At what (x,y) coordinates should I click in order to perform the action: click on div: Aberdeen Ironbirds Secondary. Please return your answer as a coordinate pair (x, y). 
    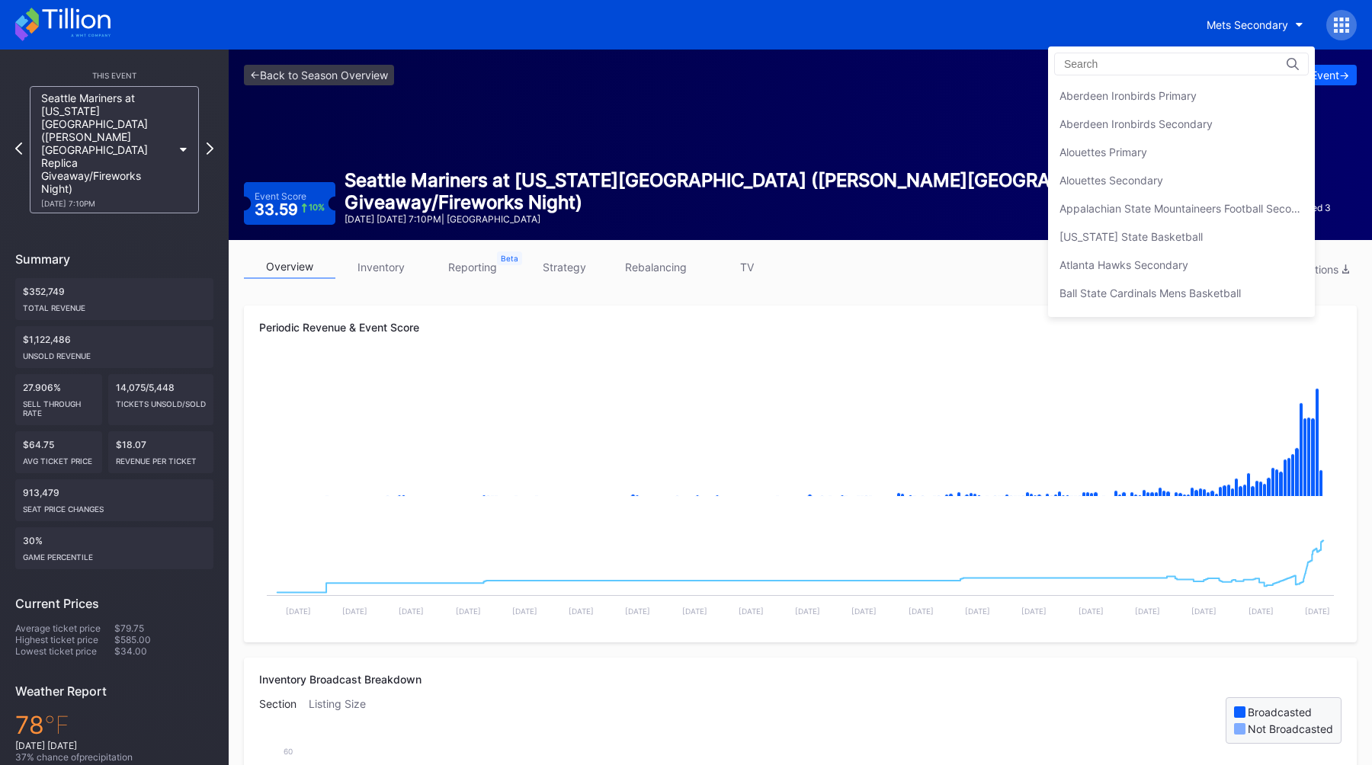
    Looking at the image, I should click on (1136, 123).